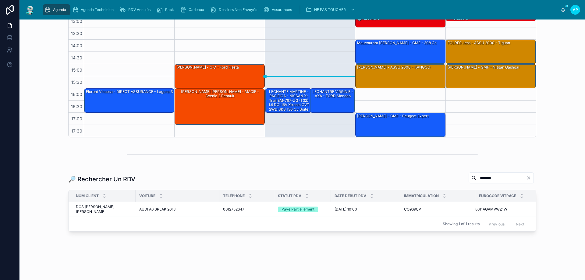 The image size is (585, 280). I want to click on span: 16:30, so click(77, 106).